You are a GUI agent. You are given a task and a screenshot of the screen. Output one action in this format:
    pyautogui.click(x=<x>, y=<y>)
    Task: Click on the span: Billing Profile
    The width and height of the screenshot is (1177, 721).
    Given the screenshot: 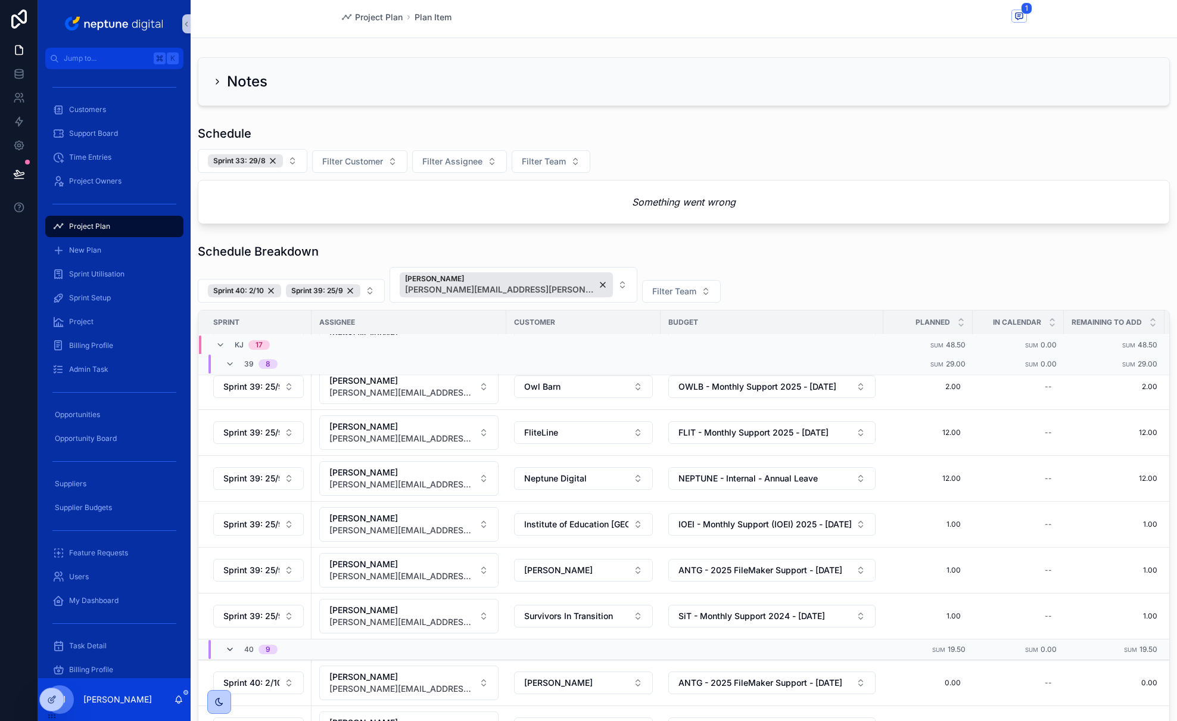 What is the action you would take?
    pyautogui.click(x=91, y=346)
    